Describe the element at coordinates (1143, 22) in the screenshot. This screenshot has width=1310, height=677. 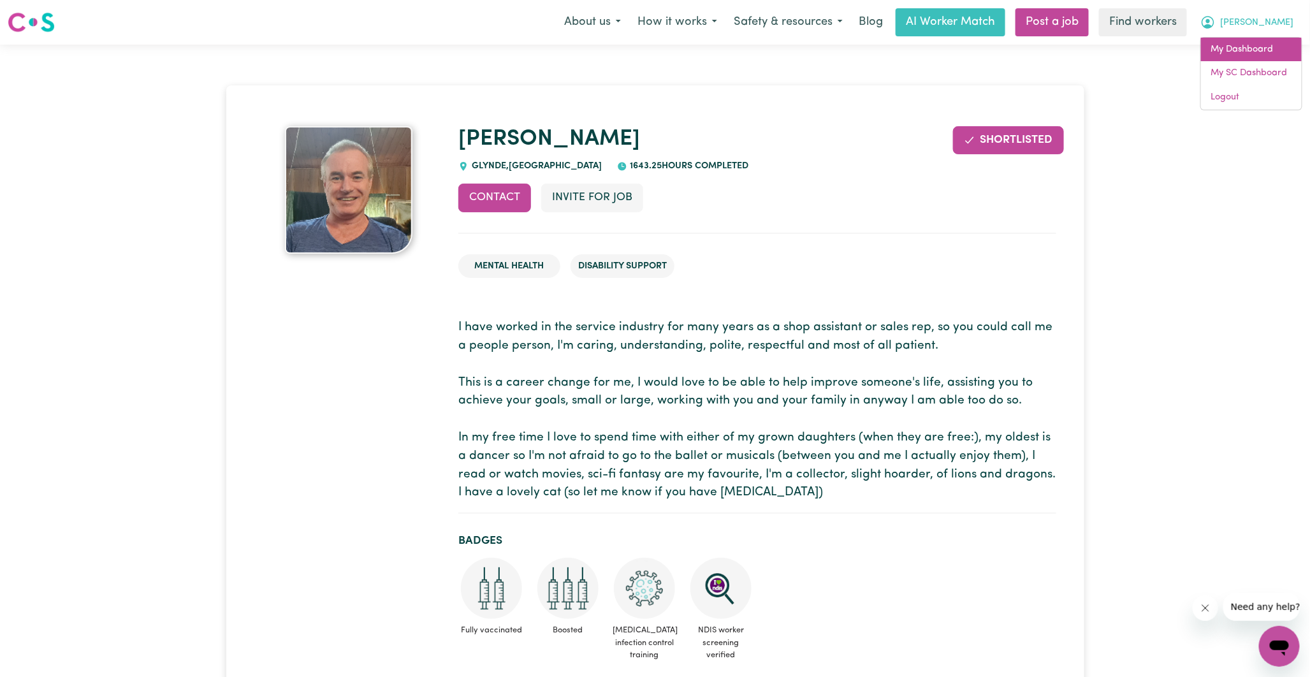
I see `a: Find workers` at that location.